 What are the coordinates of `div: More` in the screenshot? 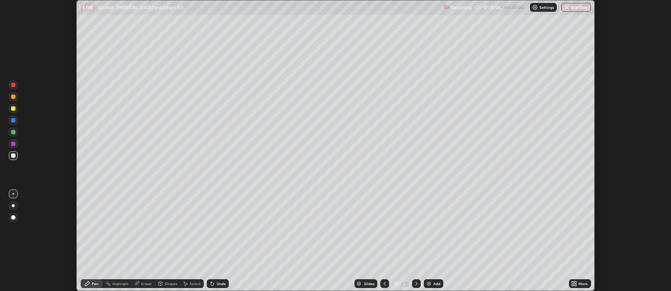 It's located at (583, 284).